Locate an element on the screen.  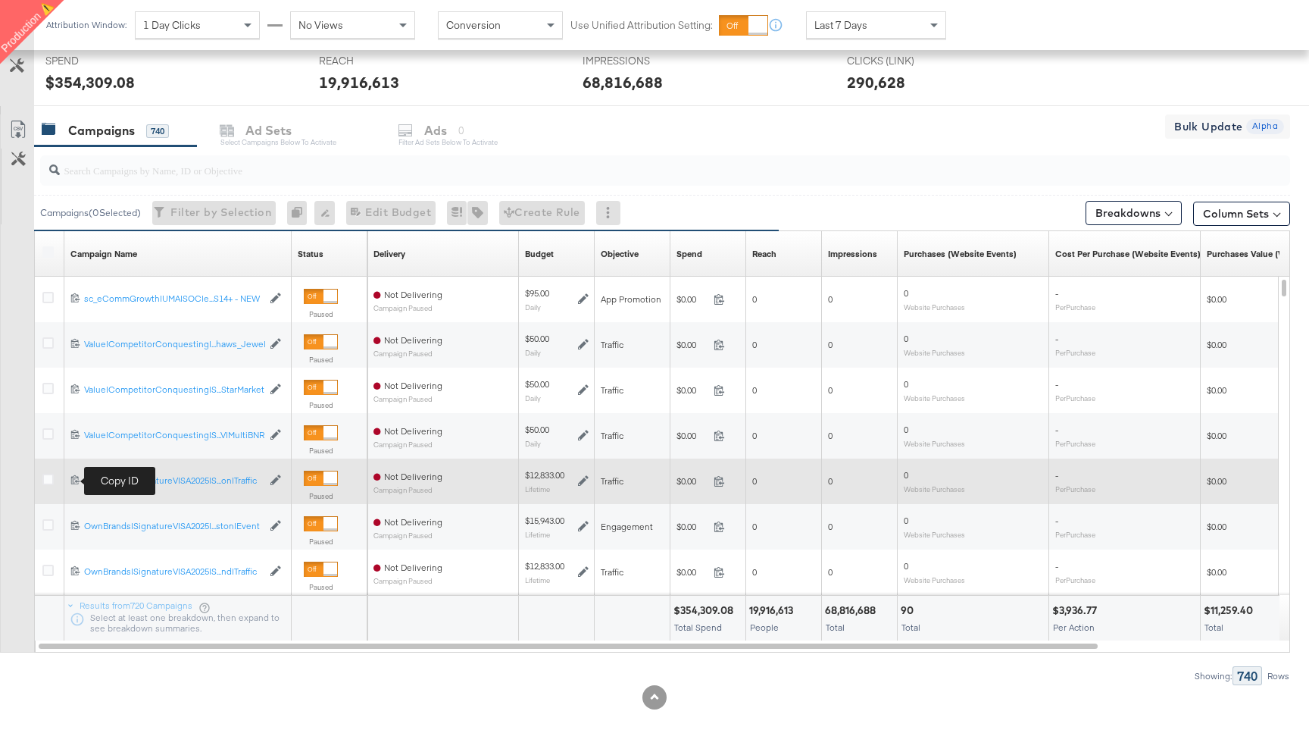
span: Conversion is located at coordinates (474, 25).